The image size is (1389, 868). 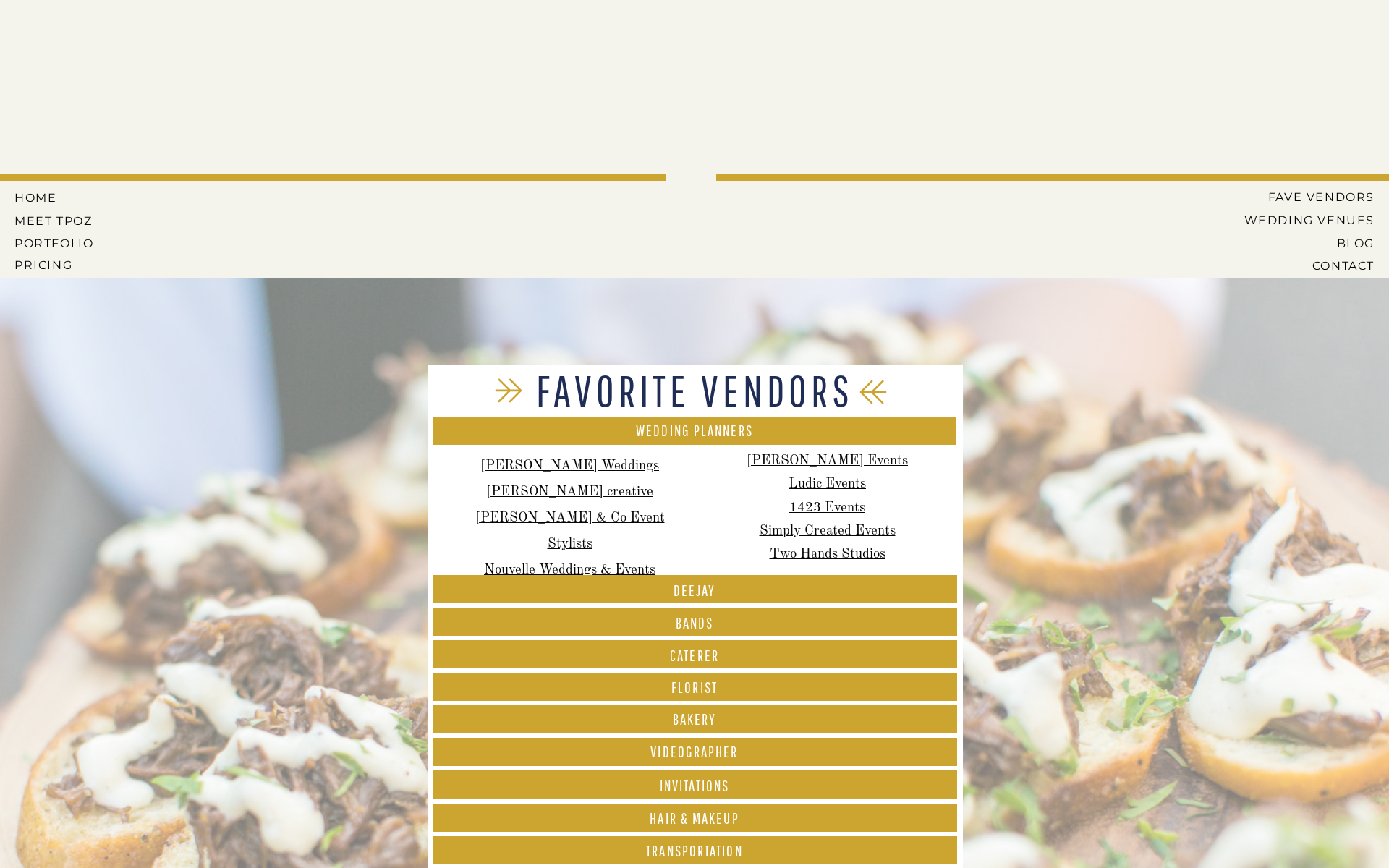 I want to click on a: Nouvelle Weddings & Events, so click(x=569, y=570).